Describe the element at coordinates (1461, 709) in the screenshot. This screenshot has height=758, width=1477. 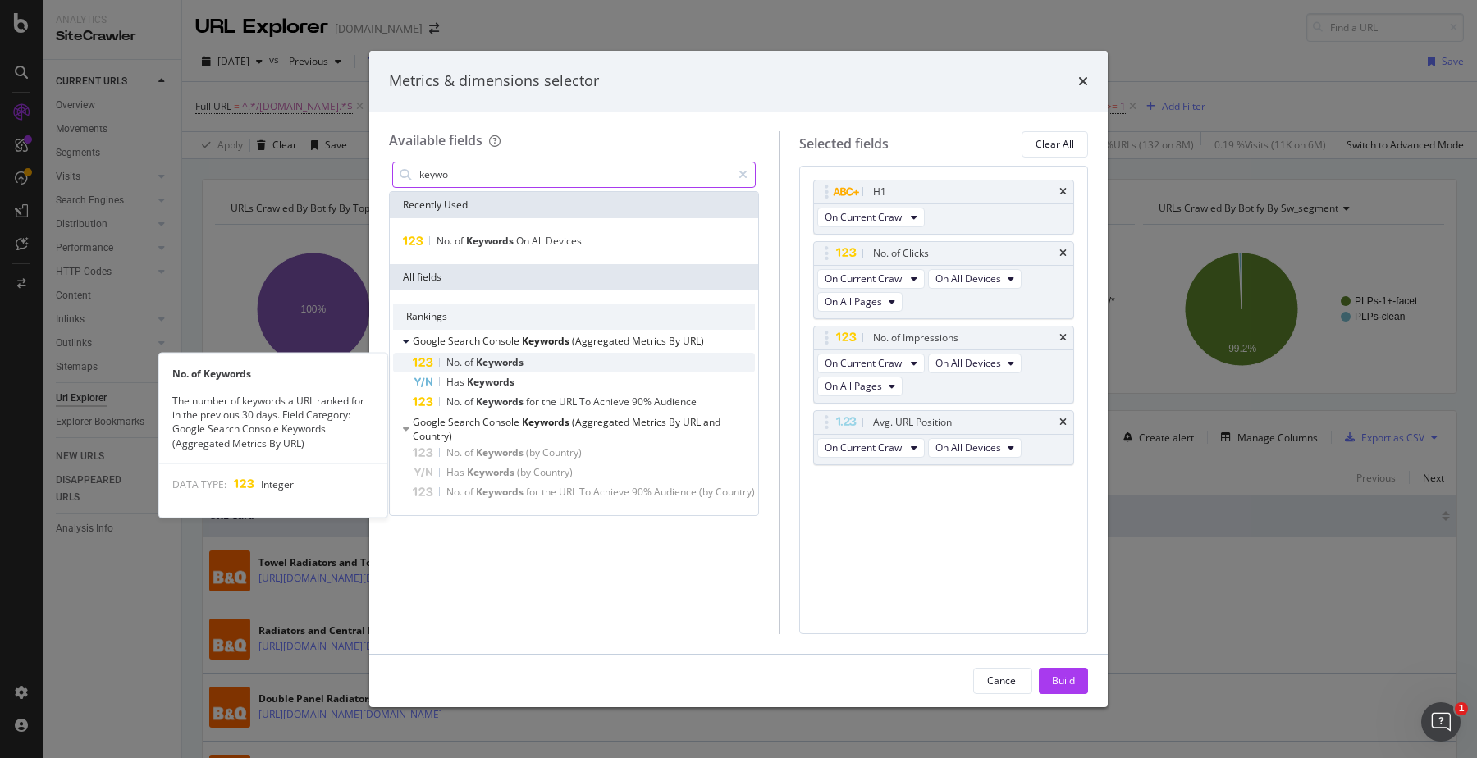
I see `span: 1` at that location.